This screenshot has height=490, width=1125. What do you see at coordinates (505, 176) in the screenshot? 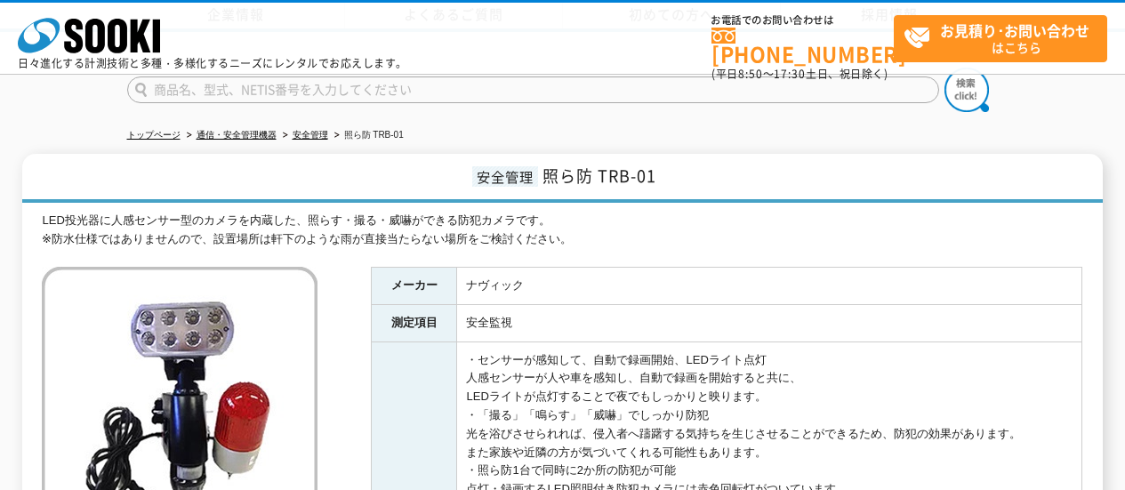
I see `span: 安全管理` at bounding box center [505, 176].